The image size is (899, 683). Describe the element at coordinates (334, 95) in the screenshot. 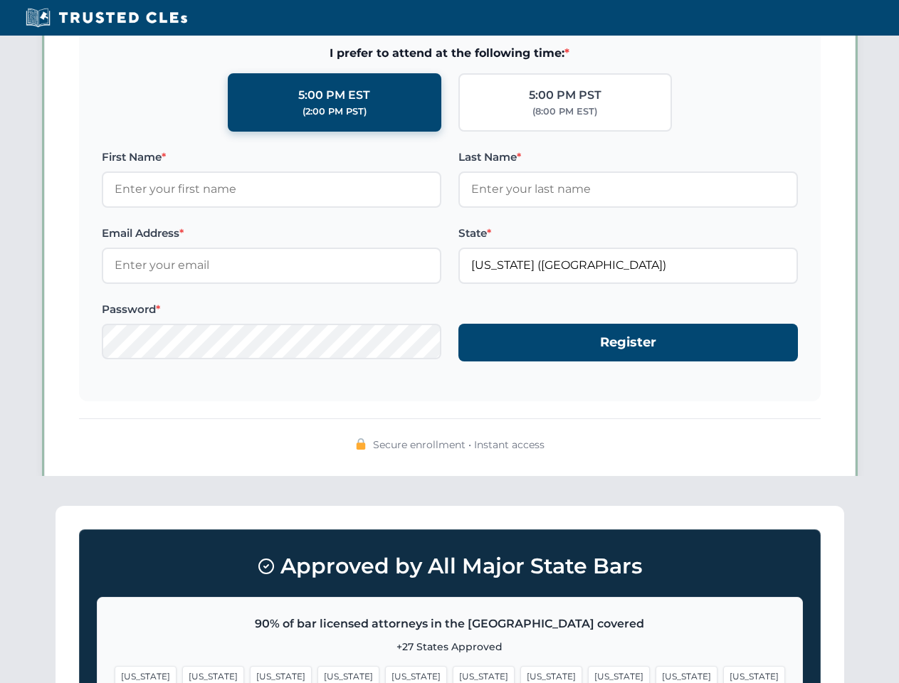

I see `div: 5:00 PM EST` at that location.